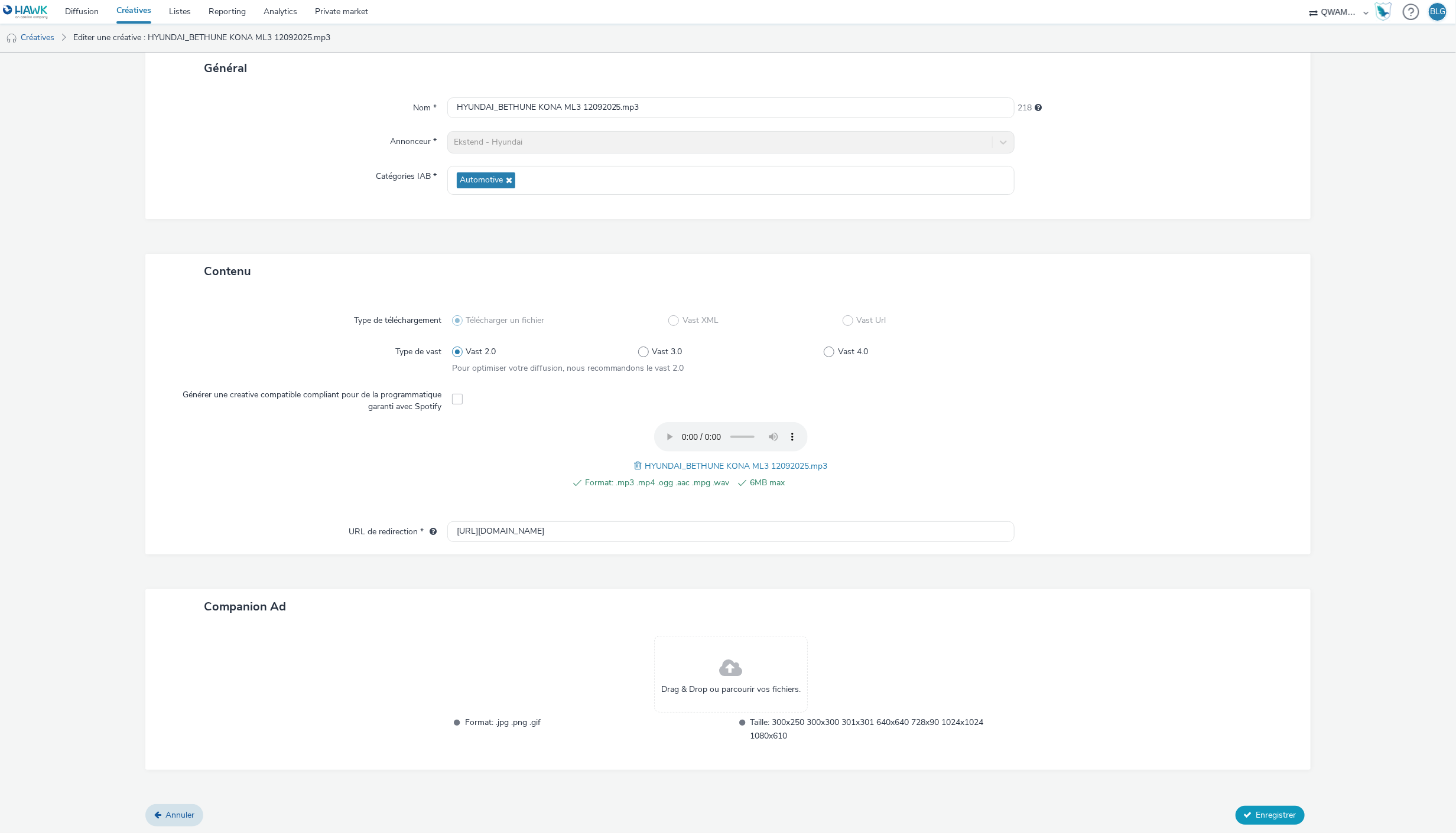 The width and height of the screenshot is (1456, 833). Describe the element at coordinates (227, 271) in the screenshot. I see `span: Contenu` at that location.